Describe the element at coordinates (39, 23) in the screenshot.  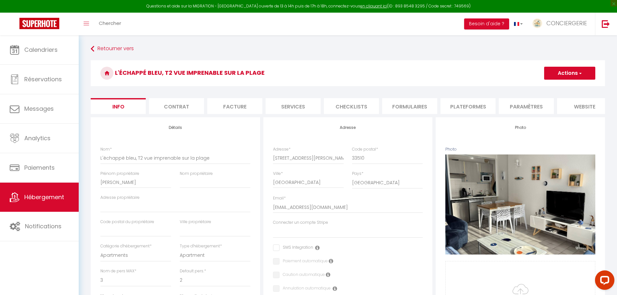
I see `img: Super Booking` at that location.